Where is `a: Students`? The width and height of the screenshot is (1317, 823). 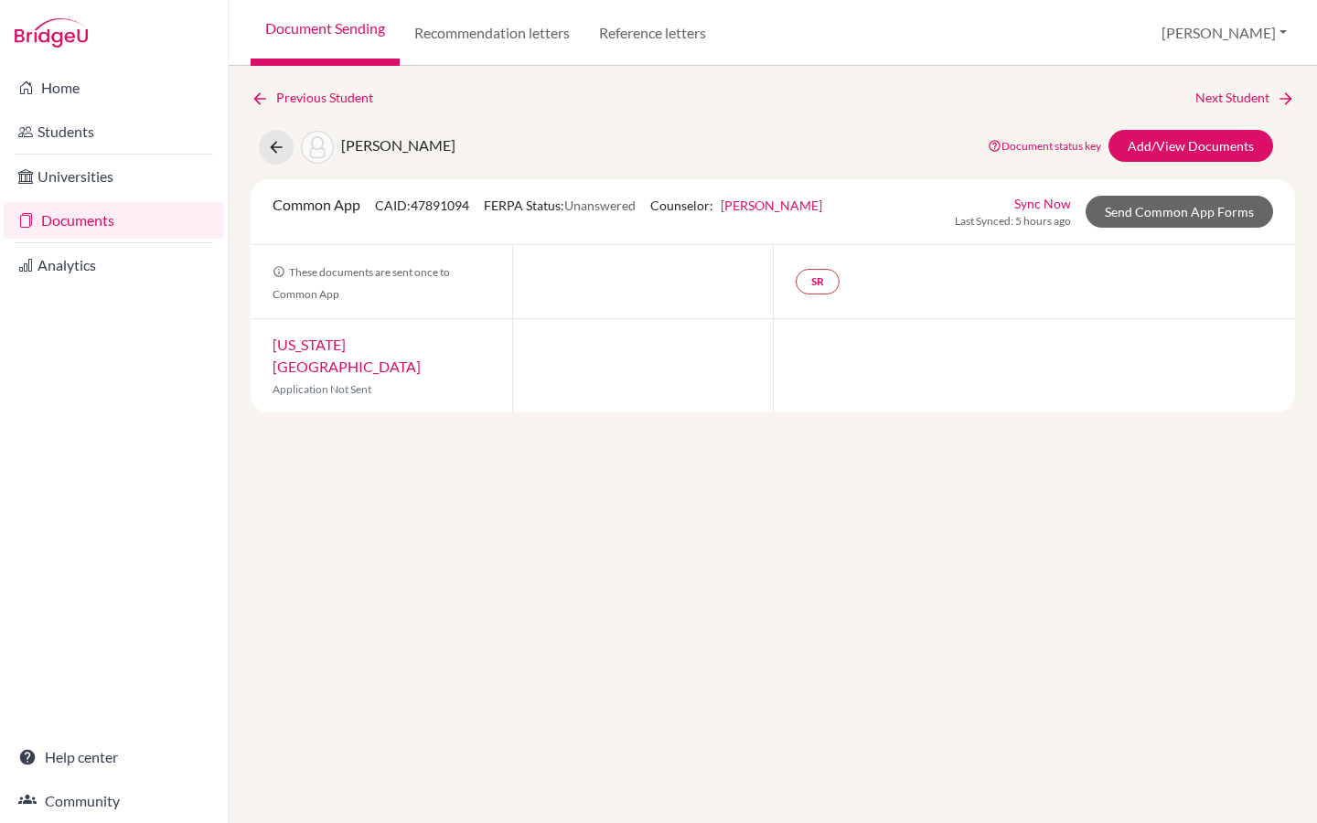
a: Students is located at coordinates (113, 132).